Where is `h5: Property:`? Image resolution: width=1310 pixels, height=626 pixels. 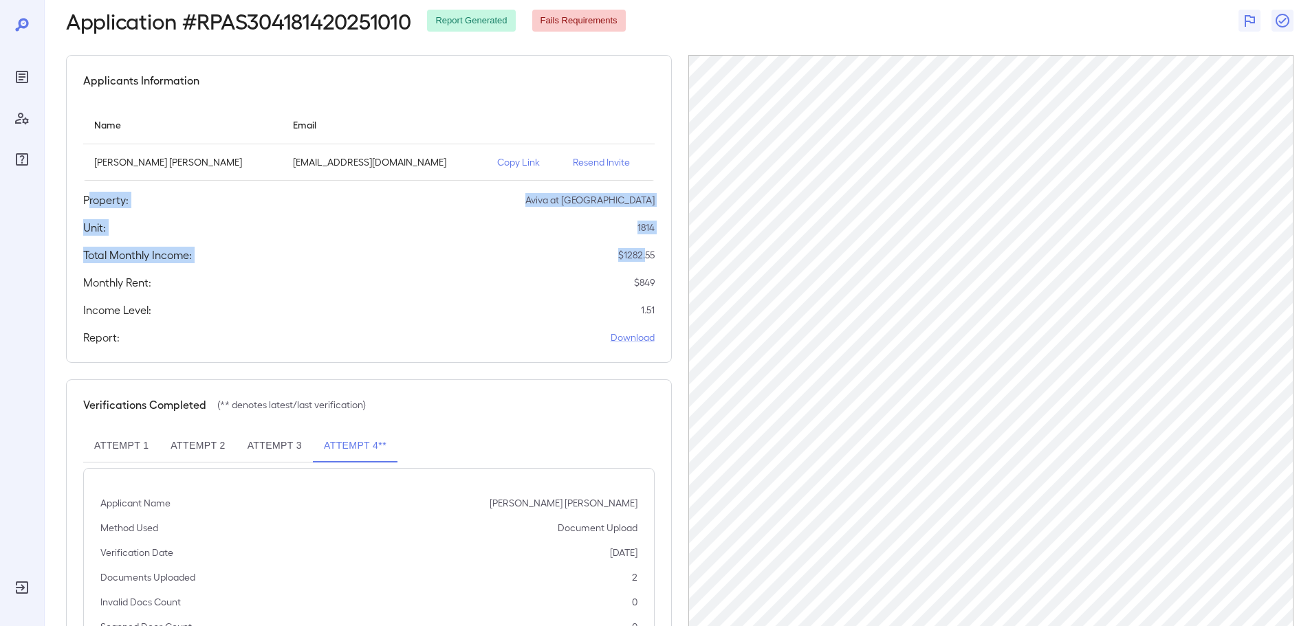 h5: Property: is located at coordinates (106, 200).